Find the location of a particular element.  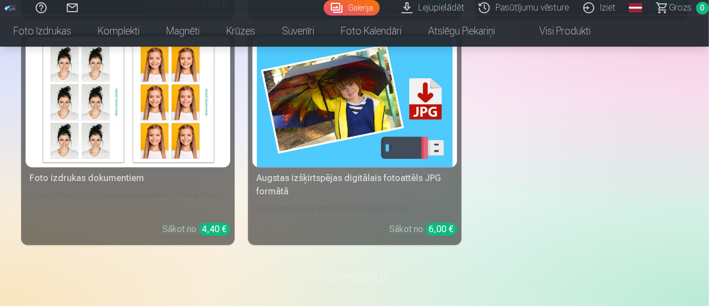

a: Atslēgu piekariņi is located at coordinates (462, 31).